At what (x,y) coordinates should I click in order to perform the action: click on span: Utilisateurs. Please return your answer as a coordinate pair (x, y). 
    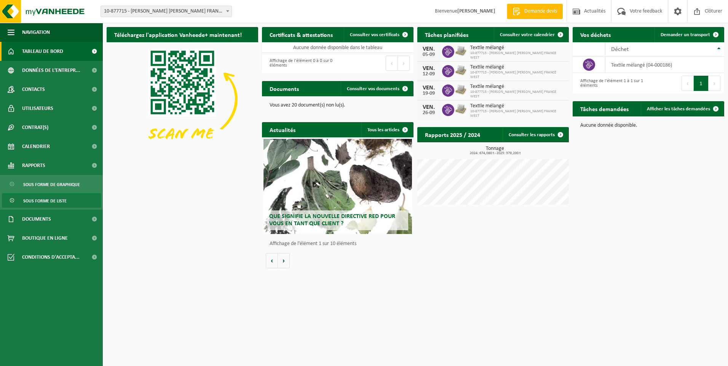
    Looking at the image, I should click on (38, 109).